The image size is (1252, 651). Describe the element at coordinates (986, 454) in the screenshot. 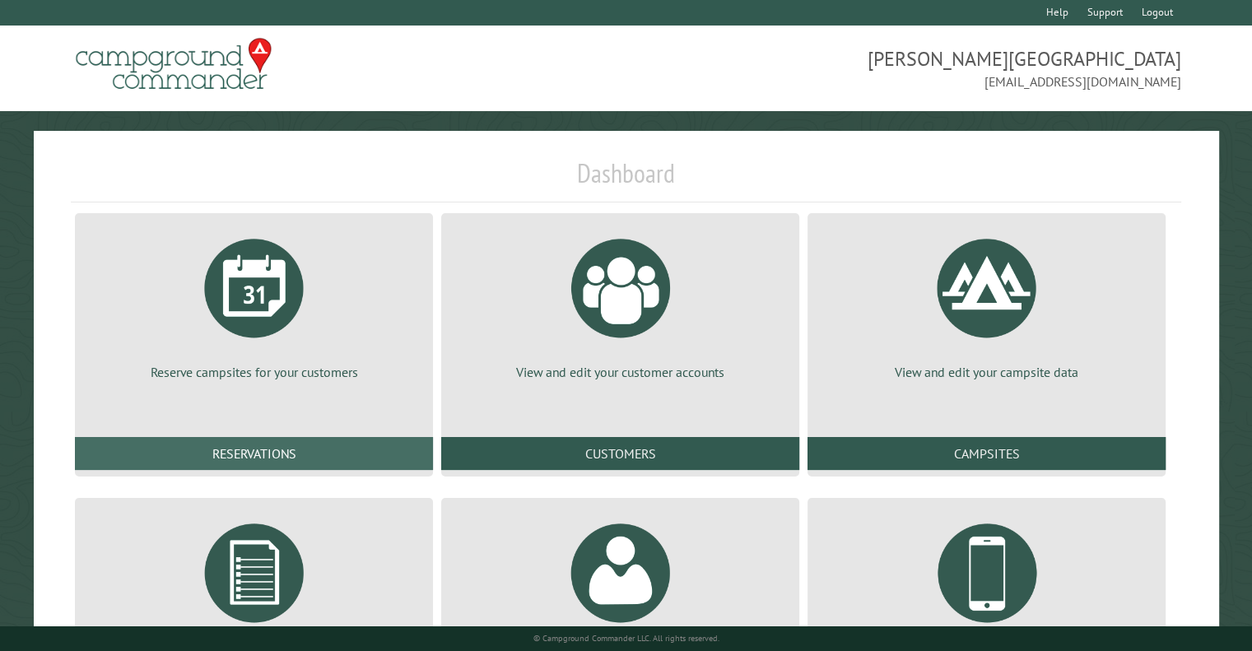

I see `a: Campsites` at that location.